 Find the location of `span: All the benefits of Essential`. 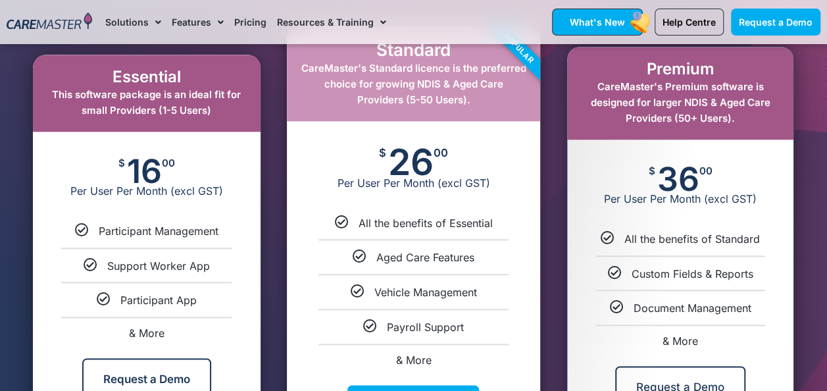

span: All the benefits of Essential is located at coordinates (425, 223).